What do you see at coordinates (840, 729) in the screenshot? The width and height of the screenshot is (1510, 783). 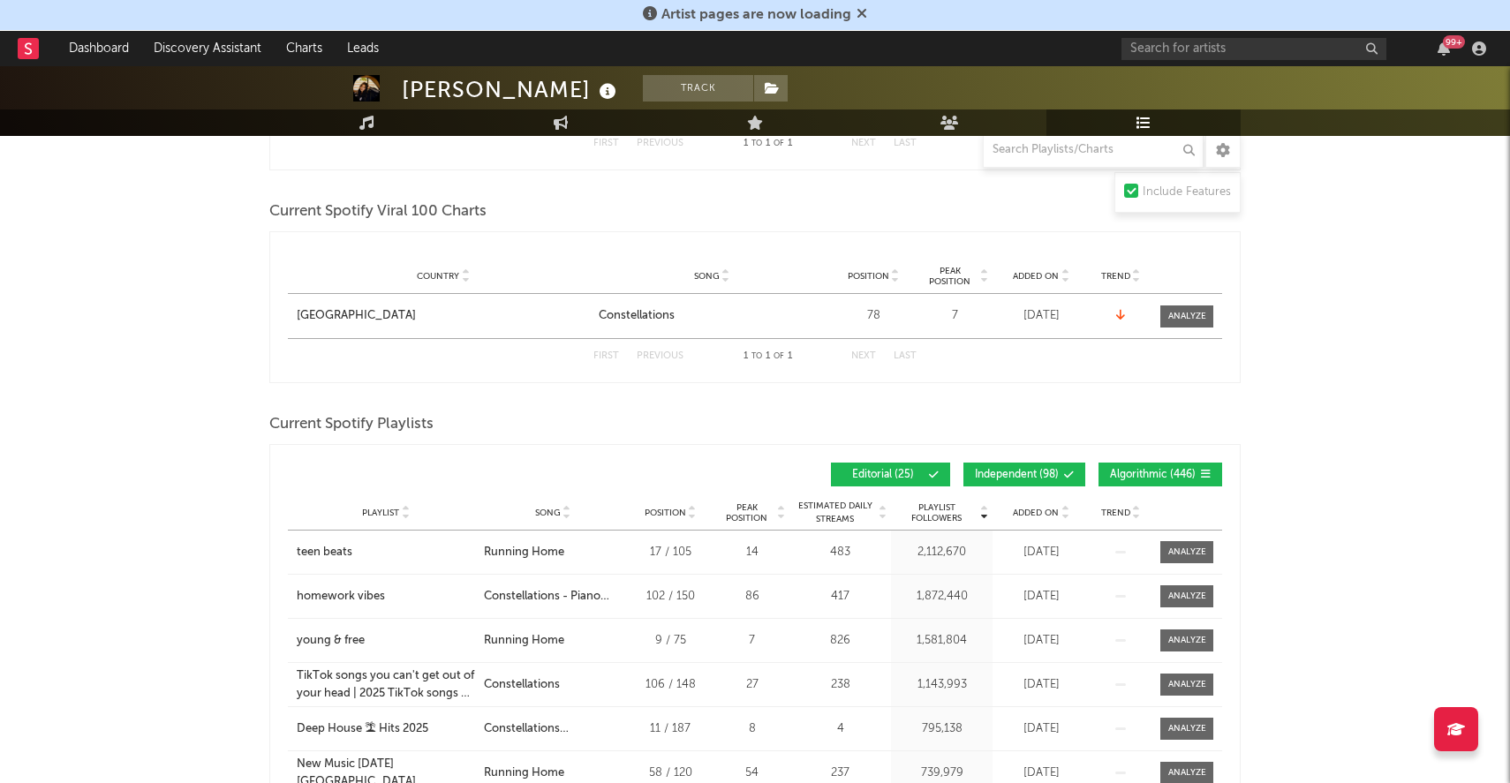 I see `div: 4` at bounding box center [840, 729].